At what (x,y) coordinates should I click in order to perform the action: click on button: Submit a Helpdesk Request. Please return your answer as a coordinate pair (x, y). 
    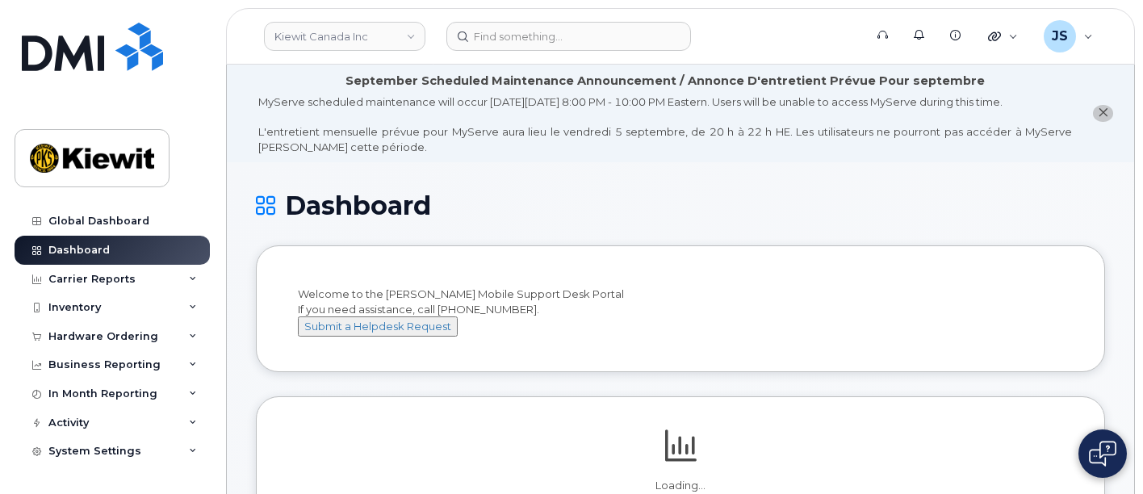
    Looking at the image, I should click on (378, 326).